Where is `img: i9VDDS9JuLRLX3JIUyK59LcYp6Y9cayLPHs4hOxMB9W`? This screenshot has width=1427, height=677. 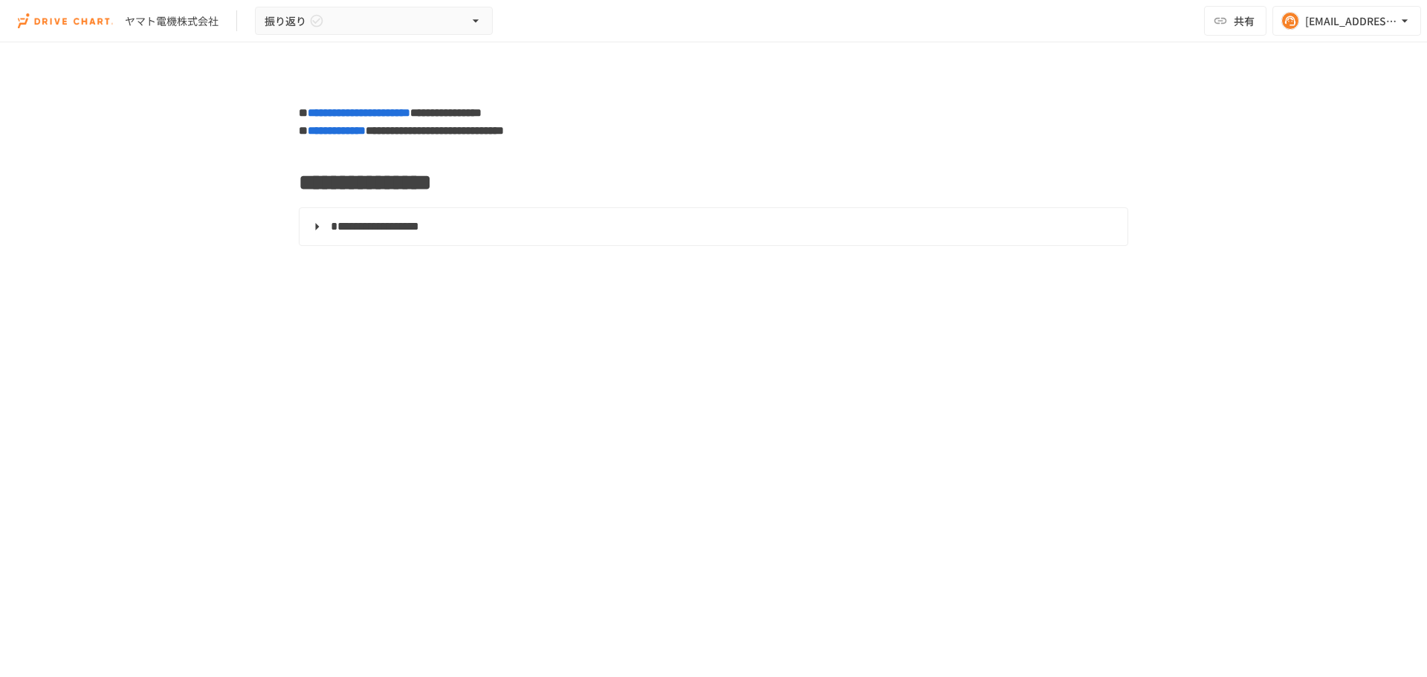 img: i9VDDS9JuLRLX3JIUyK59LcYp6Y9cayLPHs4hOxMB9W is located at coordinates (65, 21).